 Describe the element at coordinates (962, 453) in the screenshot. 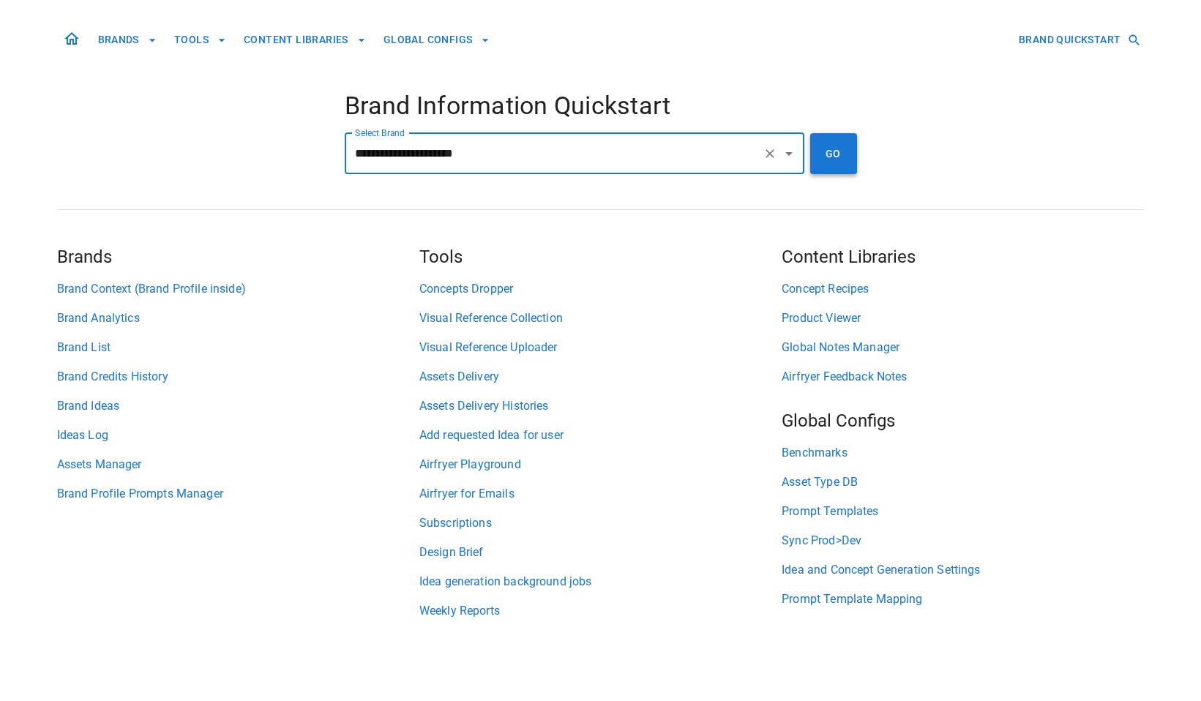

I see `a: Benchmarks` at that location.